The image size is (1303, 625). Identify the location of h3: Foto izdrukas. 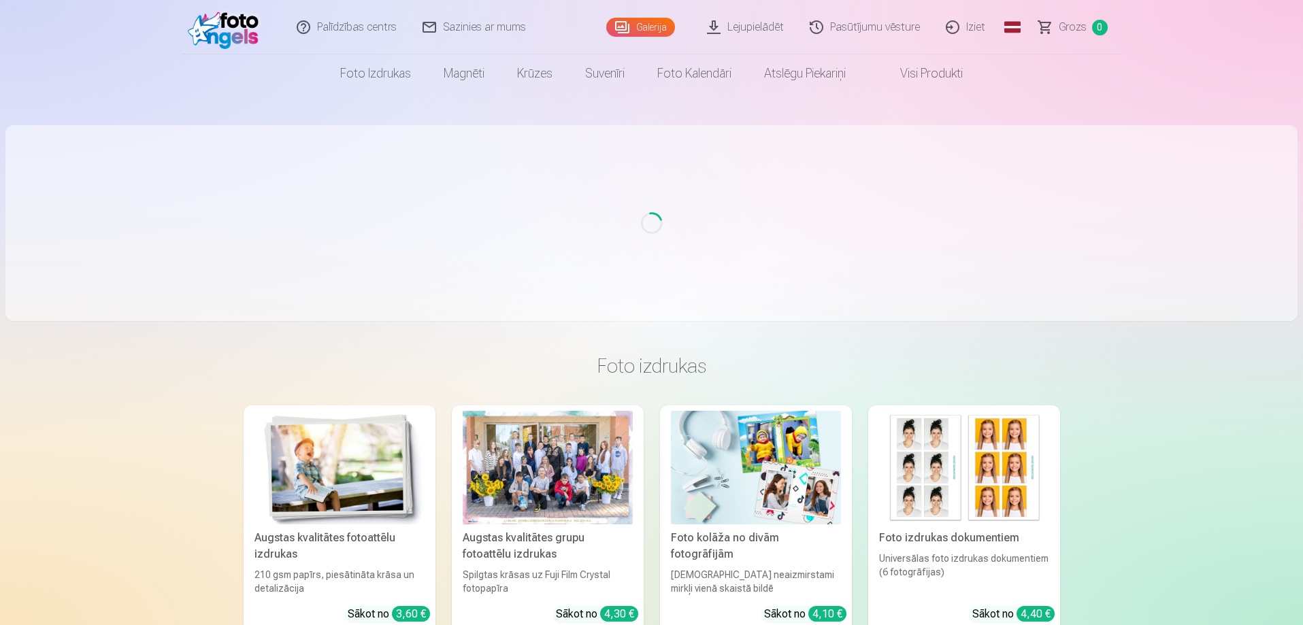
(652, 366).